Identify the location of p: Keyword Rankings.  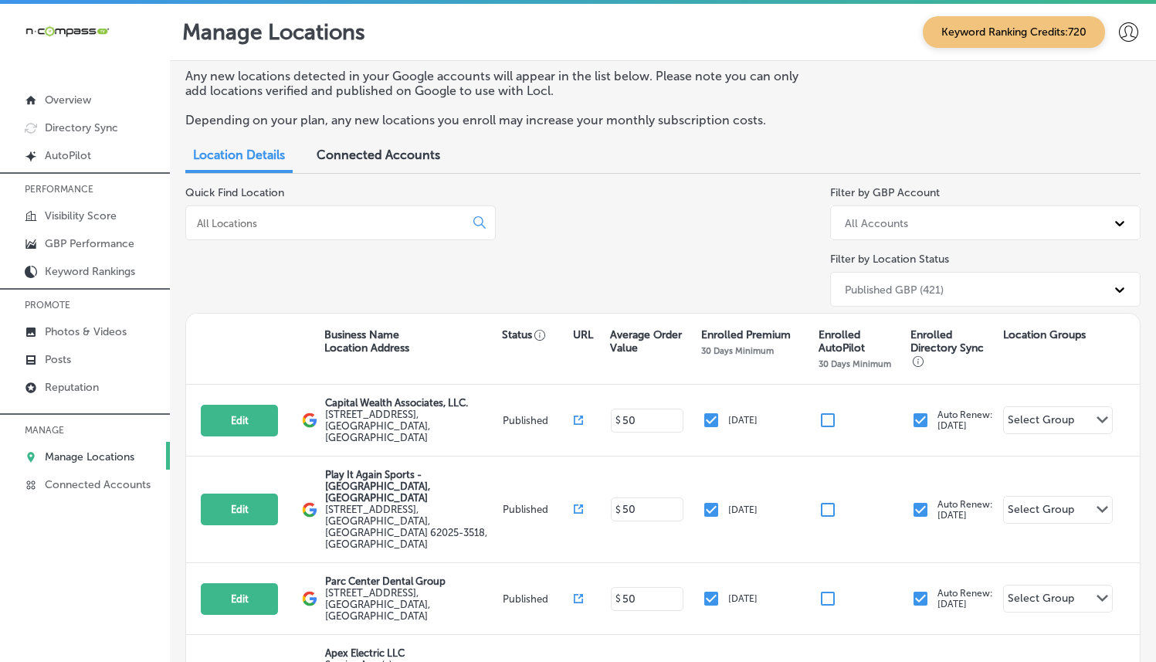
(90, 271).